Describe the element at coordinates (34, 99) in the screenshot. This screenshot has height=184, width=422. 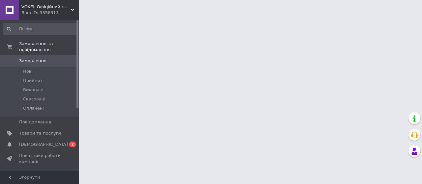
I see `span: Скасовані` at that location.